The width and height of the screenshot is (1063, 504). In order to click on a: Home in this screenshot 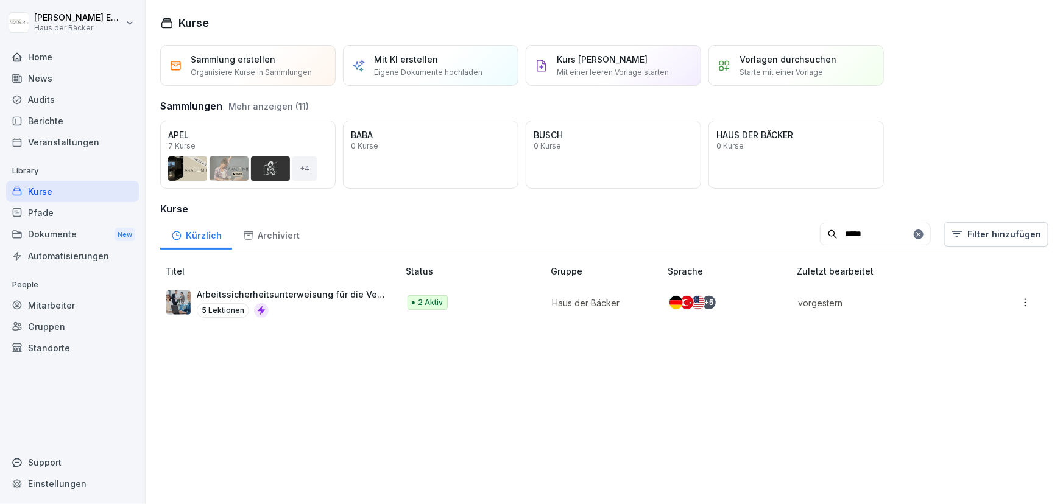, I will do `click(72, 57)`.